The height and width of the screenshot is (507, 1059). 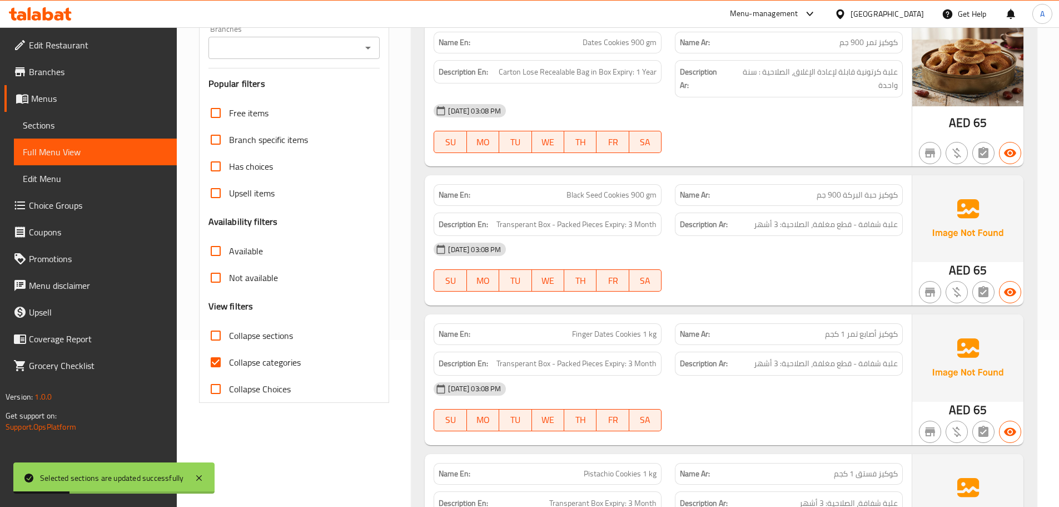 What do you see at coordinates (368, 48) in the screenshot?
I see `button: Open` at bounding box center [368, 48].